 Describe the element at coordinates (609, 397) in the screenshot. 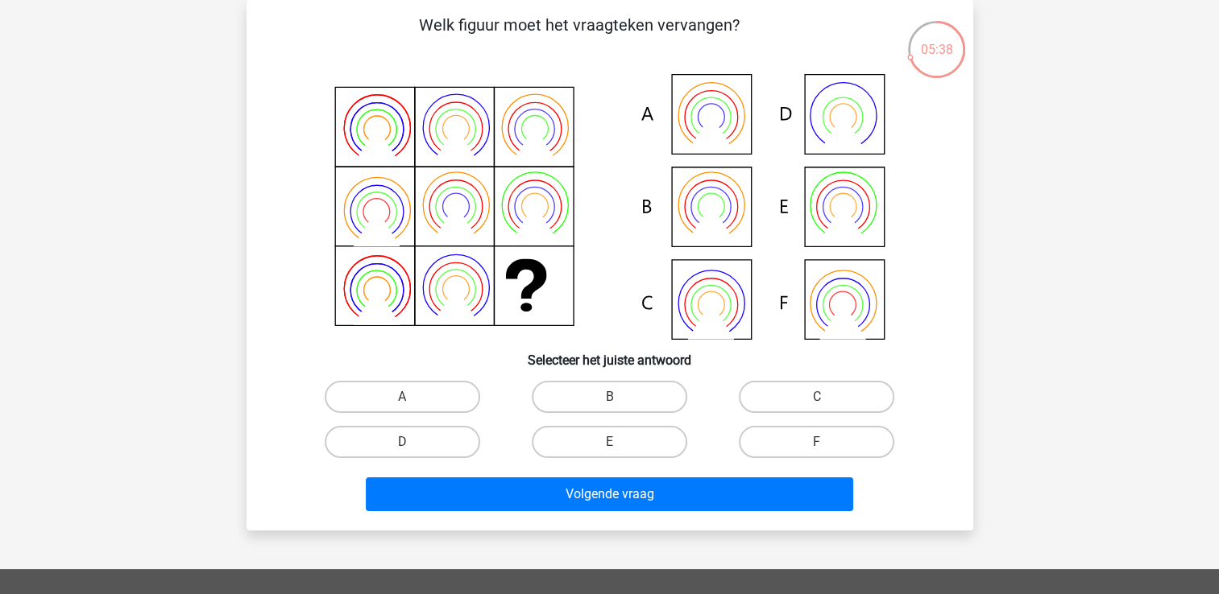

I see `label: B` at that location.